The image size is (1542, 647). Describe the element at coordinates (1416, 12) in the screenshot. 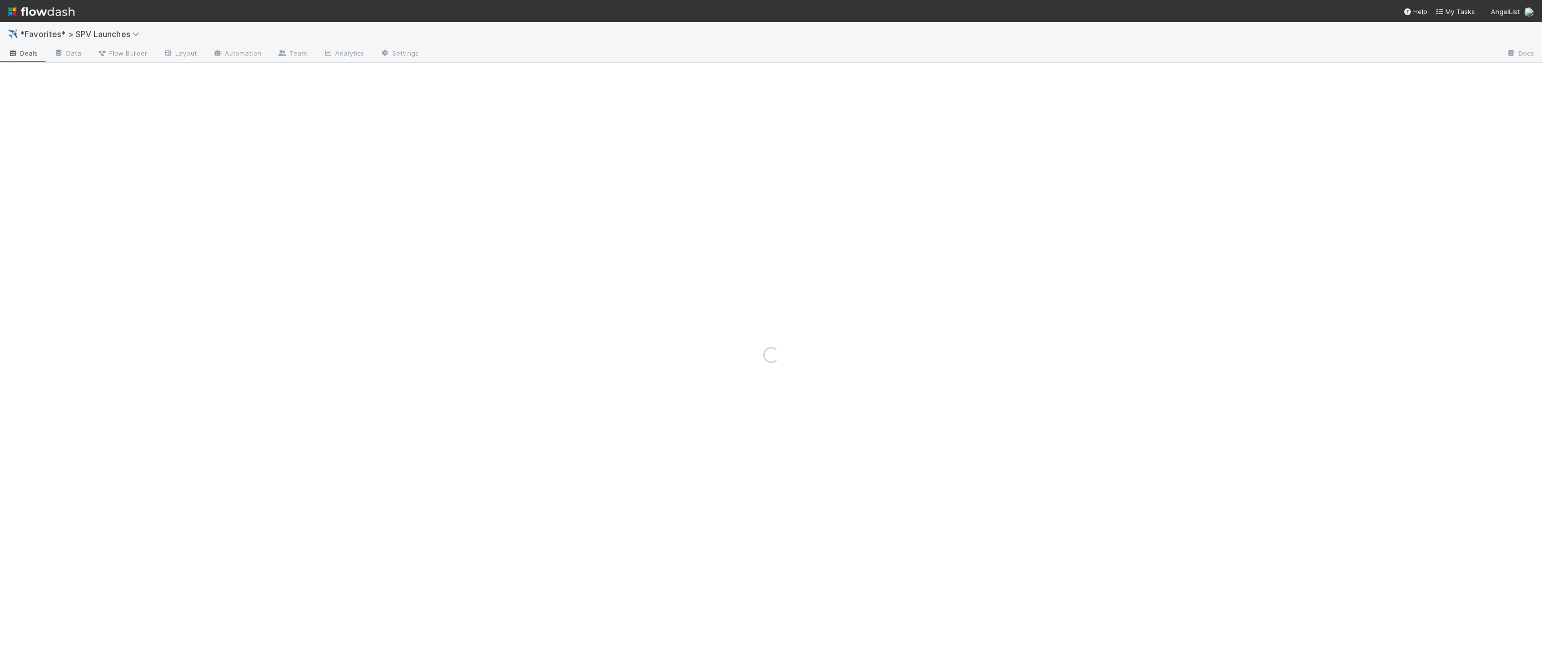

I see `div: Help` at that location.